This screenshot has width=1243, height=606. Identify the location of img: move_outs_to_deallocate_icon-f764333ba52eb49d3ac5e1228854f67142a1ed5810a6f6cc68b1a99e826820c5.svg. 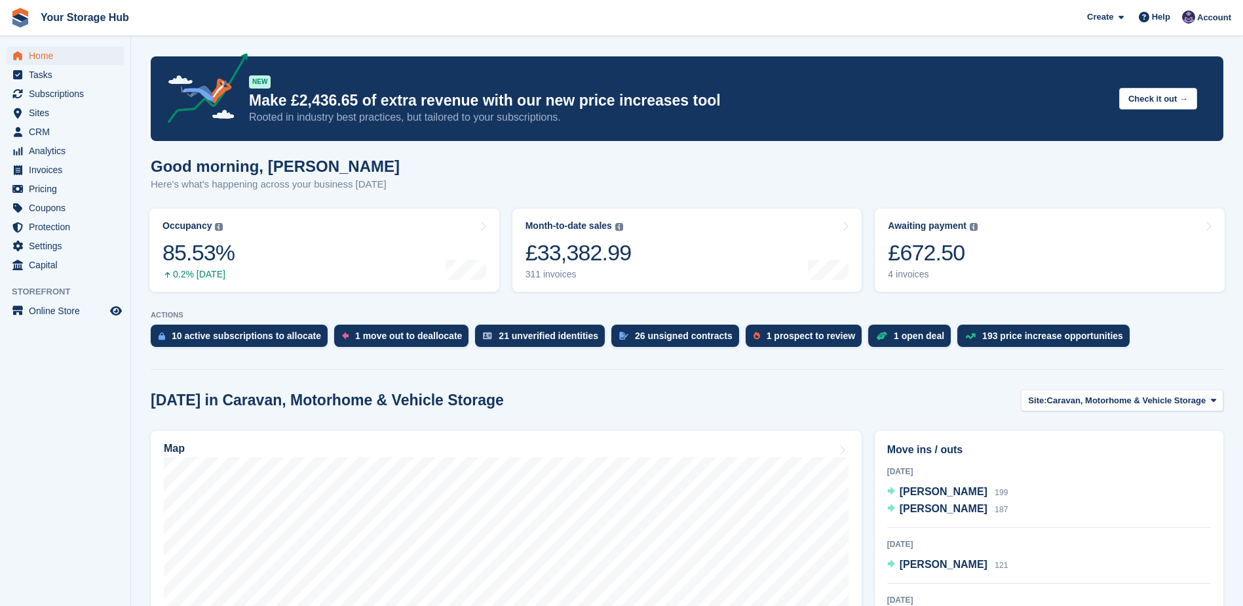
(345, 336).